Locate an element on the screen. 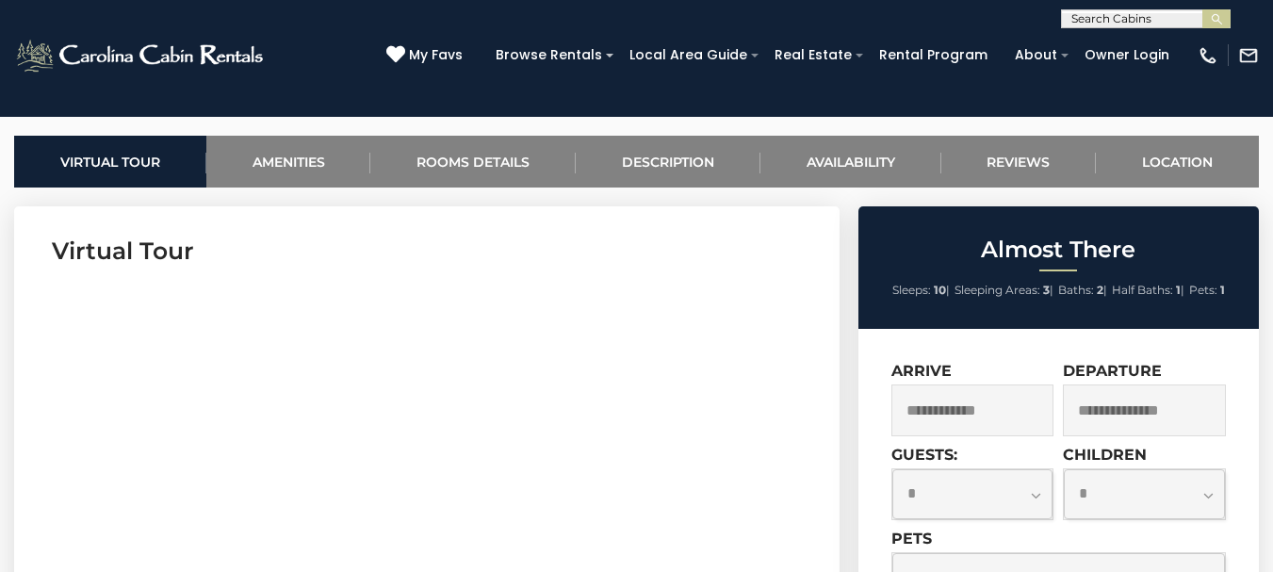 The width and height of the screenshot is (1273, 572). a: Reviews is located at coordinates (1019, 161).